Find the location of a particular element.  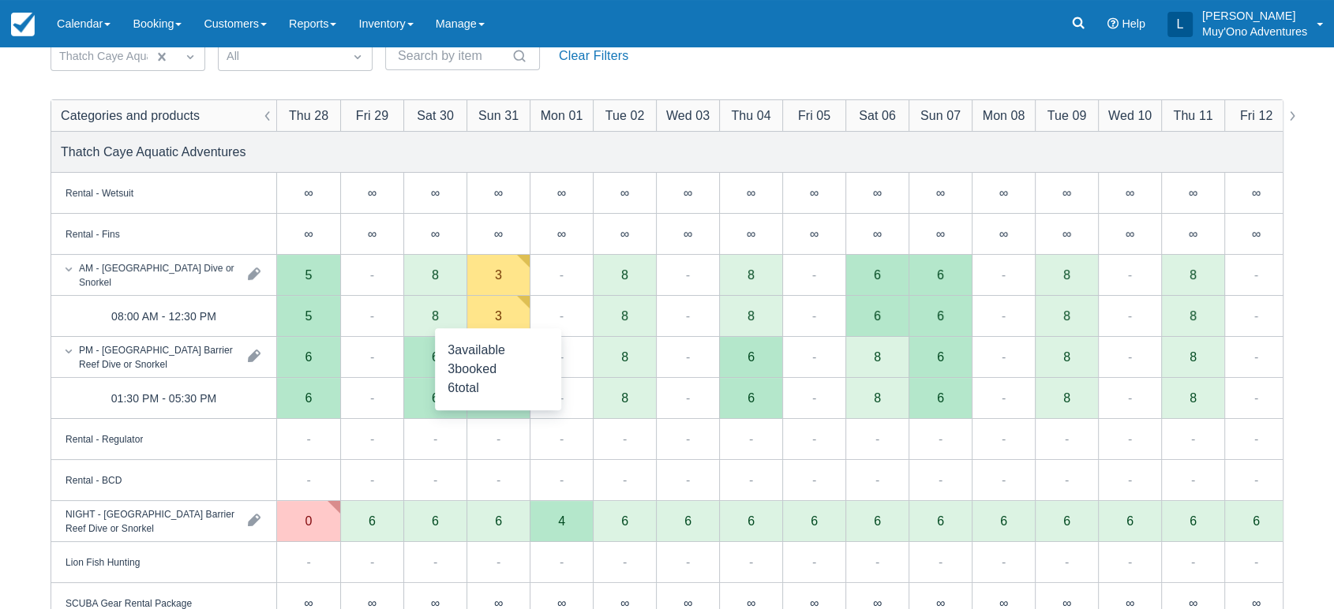

p: Muy'Ono Adventures is located at coordinates (1254, 32).